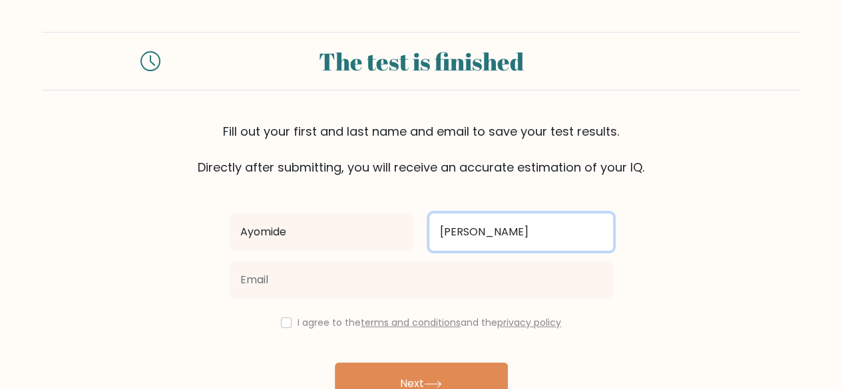 This screenshot has height=389, width=842. Describe the element at coordinates (410, 323) in the screenshot. I see `a: terms and conditions` at that location.